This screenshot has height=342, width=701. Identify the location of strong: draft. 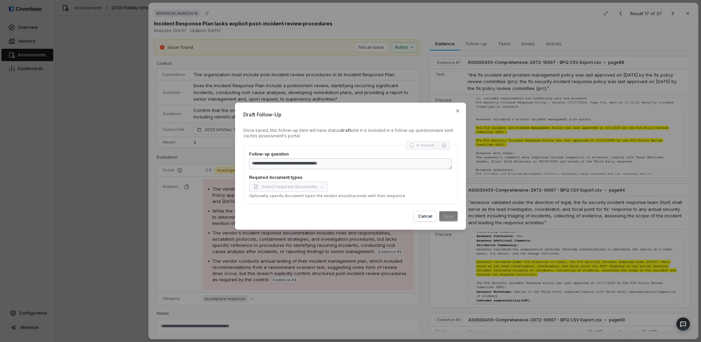
(346, 130).